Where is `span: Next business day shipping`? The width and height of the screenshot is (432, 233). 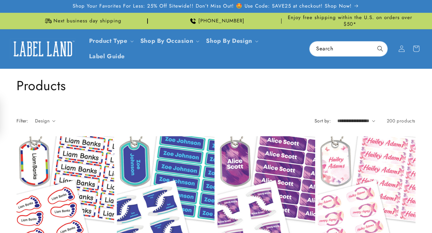 span: Next business day shipping is located at coordinates (87, 21).